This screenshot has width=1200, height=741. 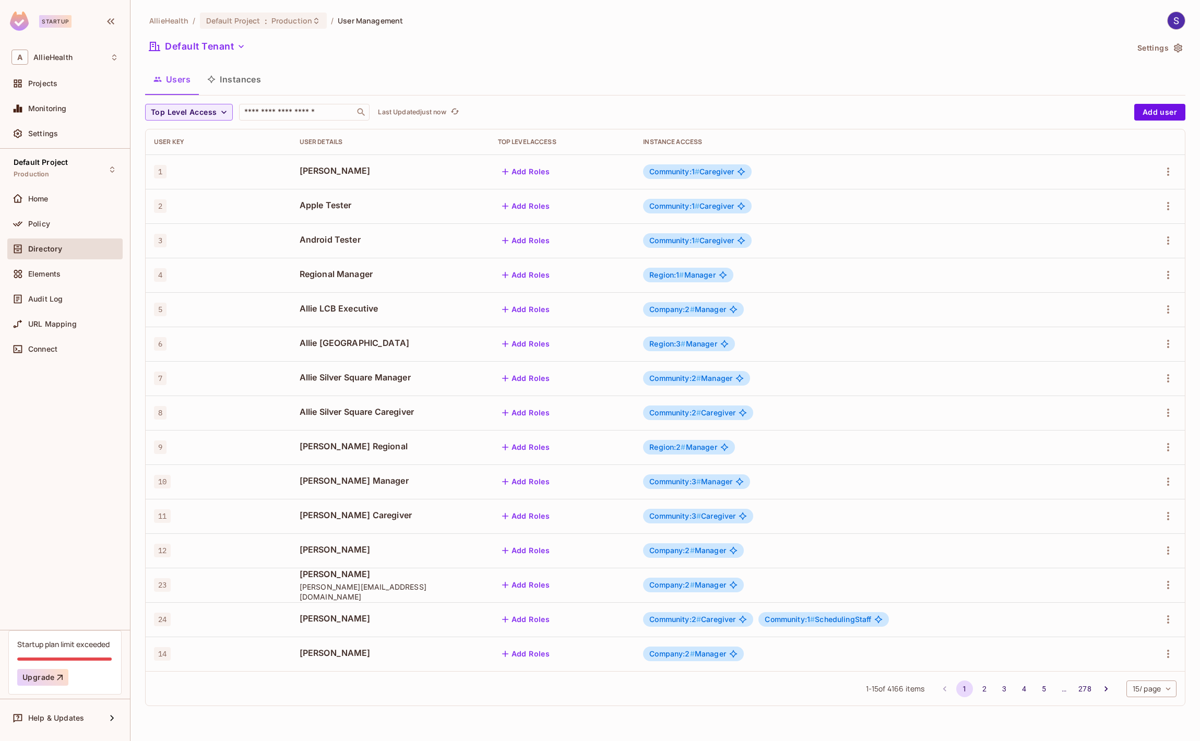 I want to click on span: Community:2, so click(x=675, y=619).